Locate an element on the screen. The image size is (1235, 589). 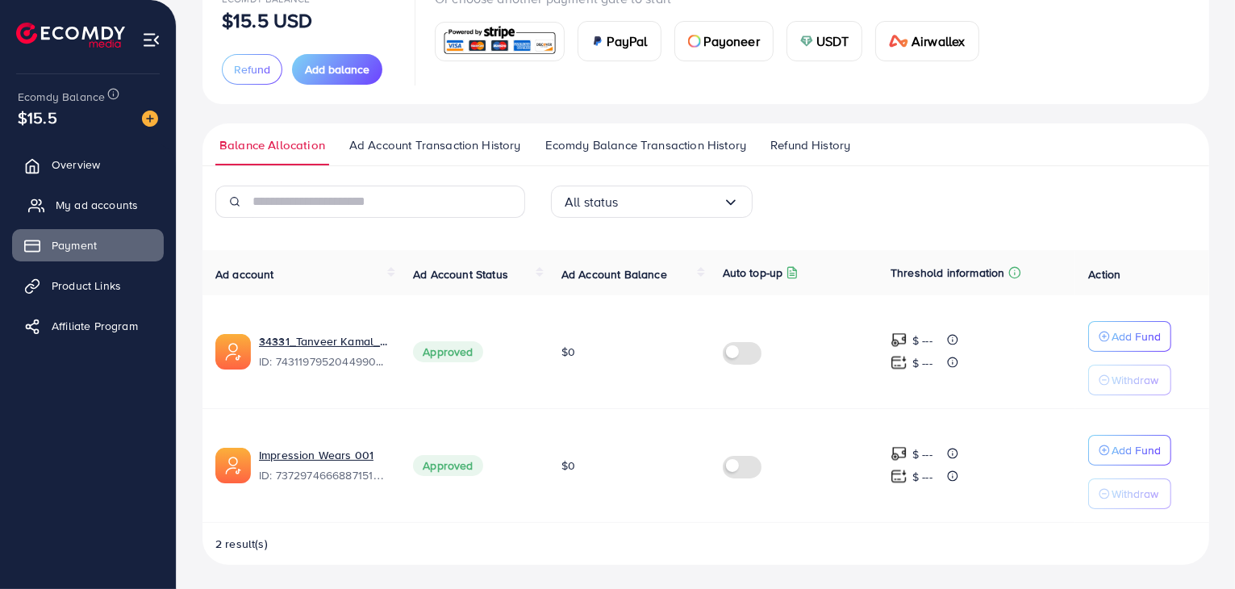
div: Search for option is located at coordinates (652, 202).